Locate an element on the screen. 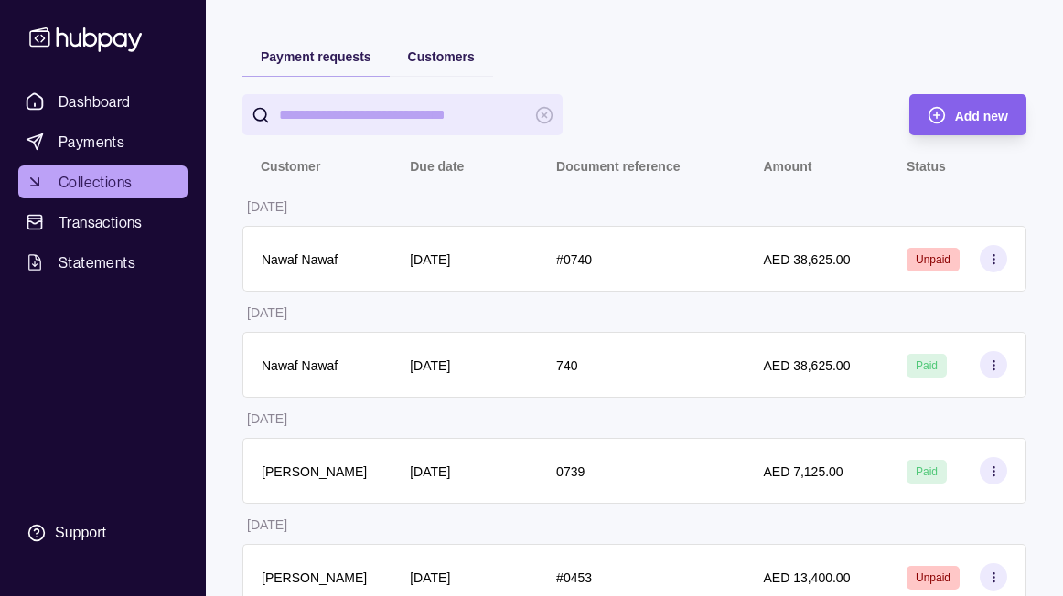 Image resolution: width=1063 pixels, height=596 pixels. p: 0739 is located at coordinates (570, 472).